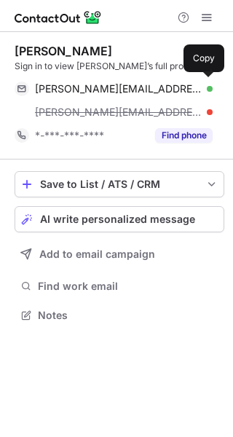 Image resolution: width=233 pixels, height=437 pixels. What do you see at coordinates (120, 184) in the screenshot?
I see `button: save-profile-one-click` at bounding box center [120, 184].